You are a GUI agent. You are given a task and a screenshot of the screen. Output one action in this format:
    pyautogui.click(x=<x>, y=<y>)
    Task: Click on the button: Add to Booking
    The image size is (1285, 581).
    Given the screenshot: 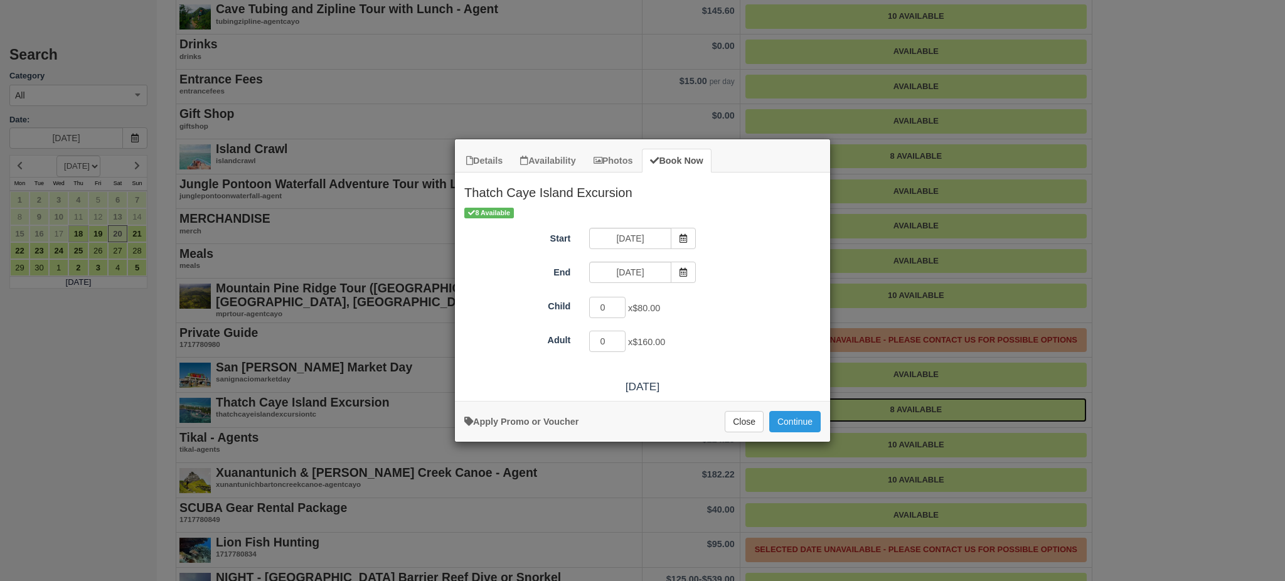 What is the action you would take?
    pyautogui.click(x=795, y=422)
    